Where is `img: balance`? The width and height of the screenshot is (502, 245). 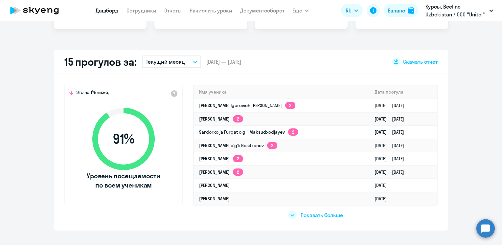
img: balance is located at coordinates (411, 11).